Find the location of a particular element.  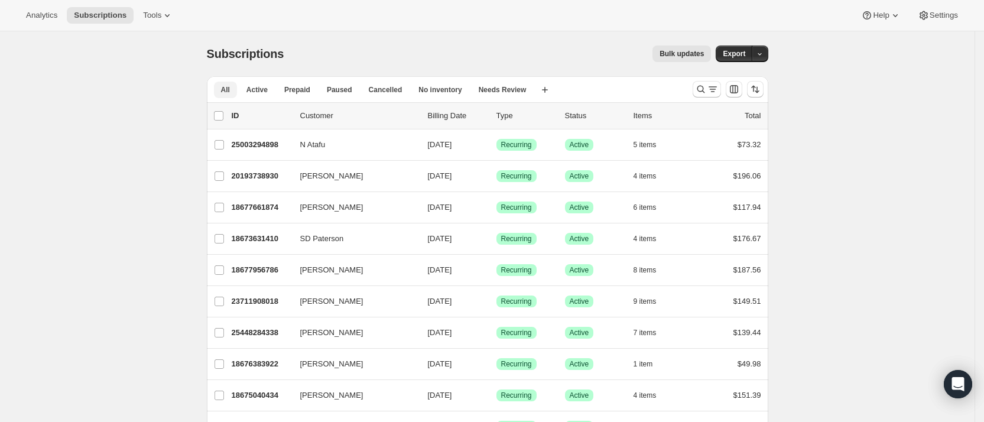

p: 18673631410 is located at coordinates (261, 239).